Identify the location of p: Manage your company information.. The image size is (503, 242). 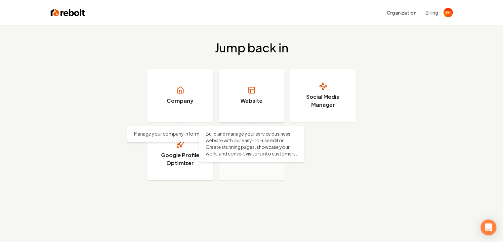
(180, 133).